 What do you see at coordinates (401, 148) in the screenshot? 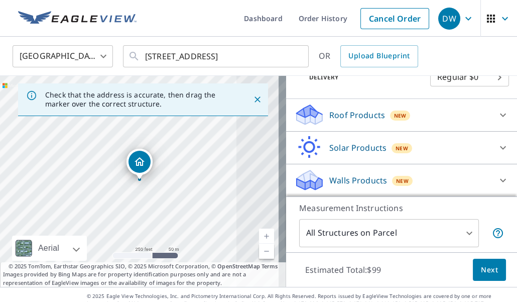
I see `div: Solar ProductsNew` at bounding box center [401, 148].